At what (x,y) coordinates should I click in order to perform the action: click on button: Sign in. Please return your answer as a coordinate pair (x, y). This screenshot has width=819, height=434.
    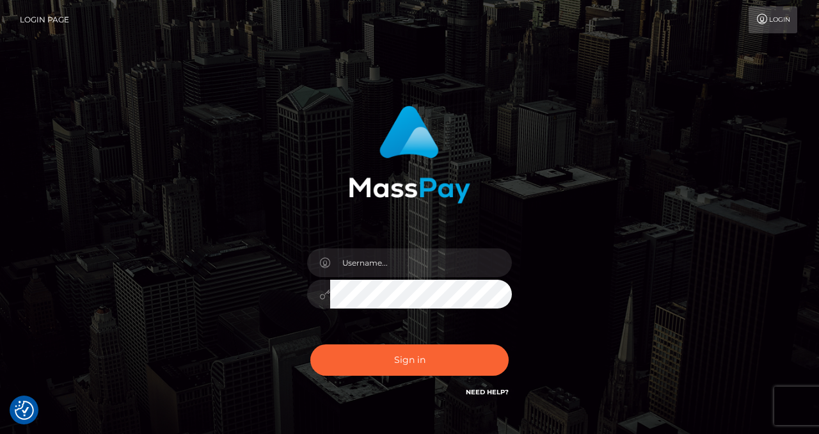
    Looking at the image, I should click on (410, 360).